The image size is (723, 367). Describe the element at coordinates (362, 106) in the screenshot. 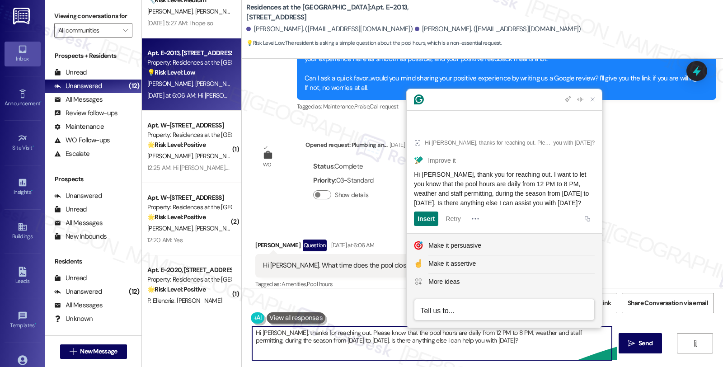

I see `span: Praise ,` at that location.